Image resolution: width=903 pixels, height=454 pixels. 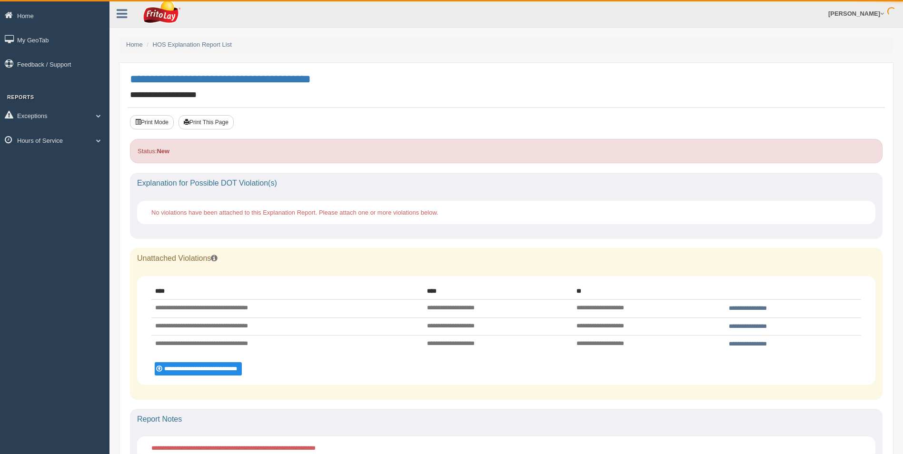 I want to click on button: Print This Page, so click(x=206, y=122).